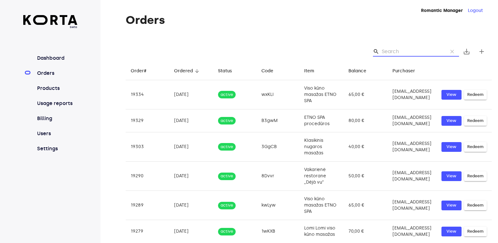 This screenshot has width=498, height=243. What do you see at coordinates (365, 231) in the screenshot?
I see `td: 70,00 €` at bounding box center [365, 231].